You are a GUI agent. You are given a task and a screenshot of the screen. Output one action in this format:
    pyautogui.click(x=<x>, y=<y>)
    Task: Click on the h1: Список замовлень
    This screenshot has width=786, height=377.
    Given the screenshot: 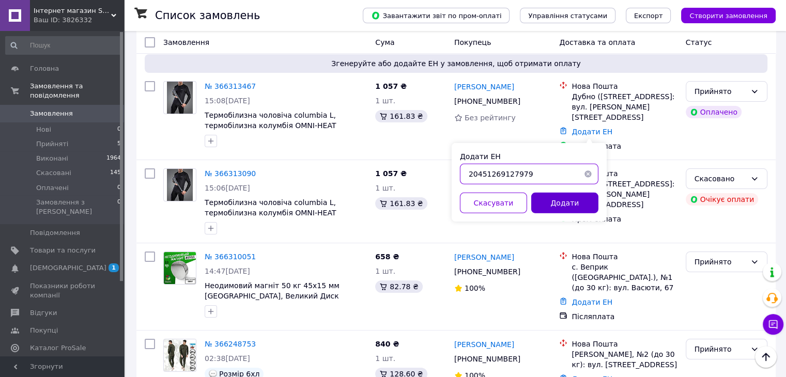 What is the action you would take?
    pyautogui.click(x=207, y=16)
    